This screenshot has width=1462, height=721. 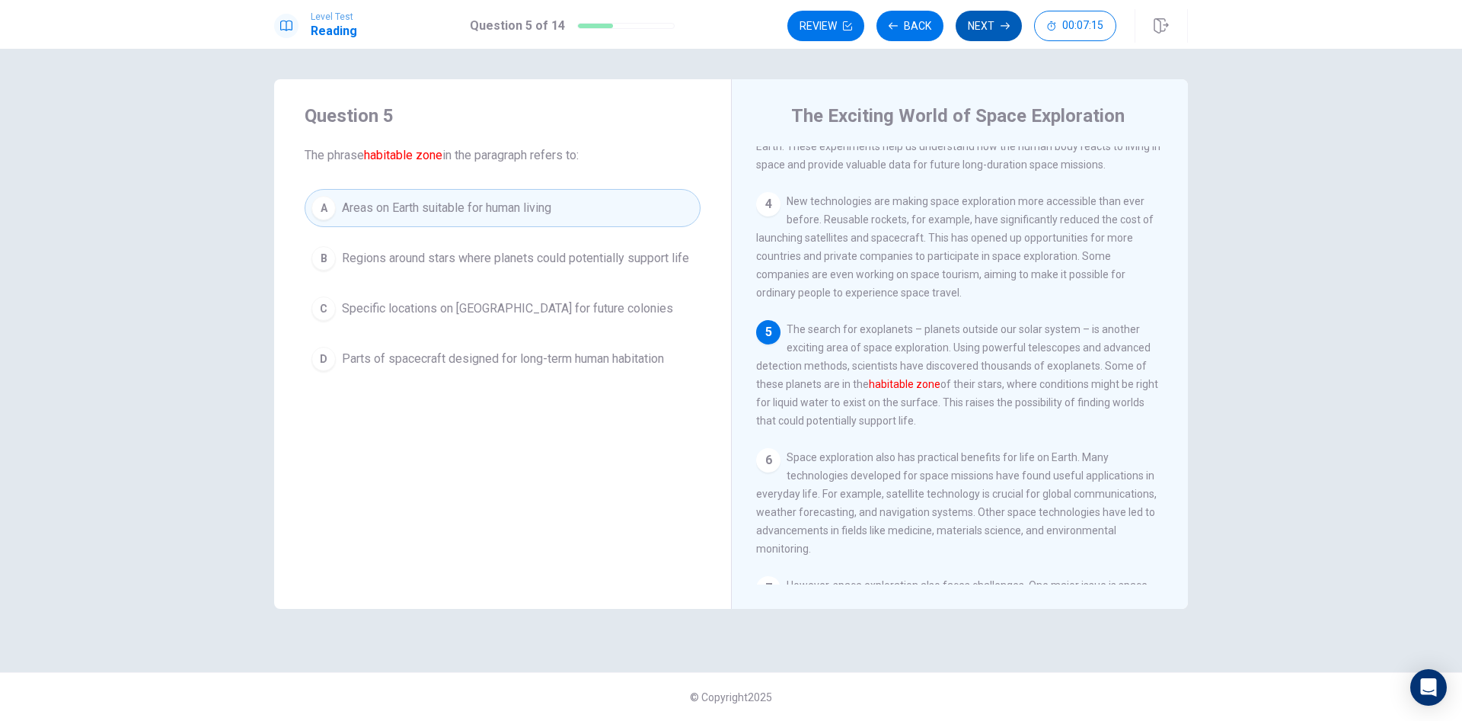 What do you see at coordinates (958, 622) in the screenshot?
I see `span: However, space exploration also faces challenges. One major issue is space debris – the thousands...` at bounding box center [958, 622].